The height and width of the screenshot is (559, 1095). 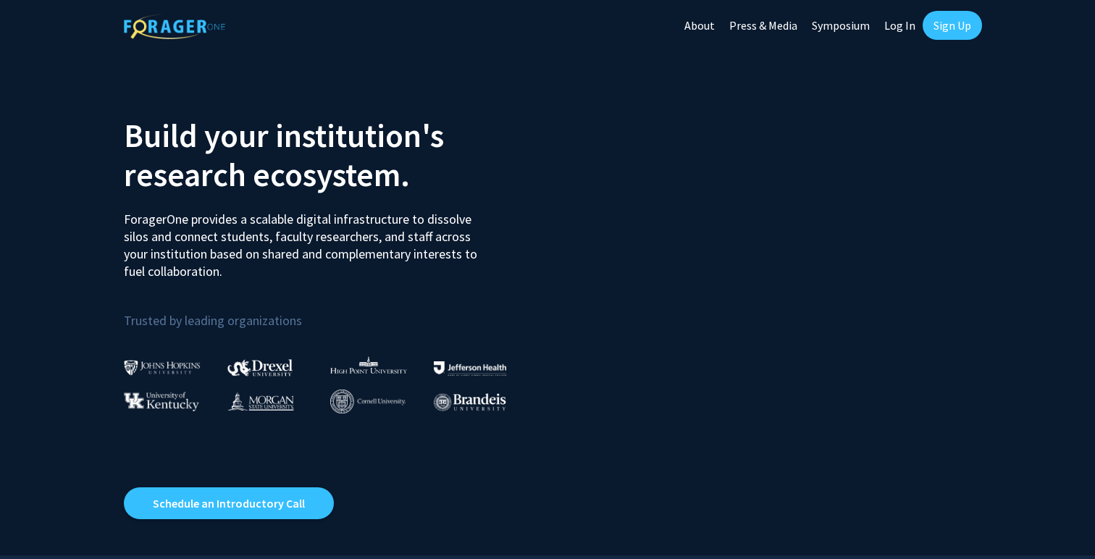 What do you see at coordinates (952, 25) in the screenshot?
I see `a: Sign Up` at bounding box center [952, 25].